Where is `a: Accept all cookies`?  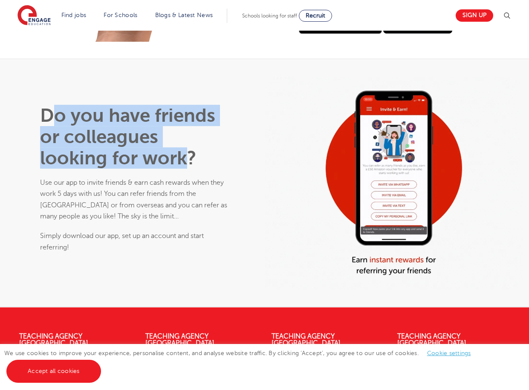
a: Accept all cookies is located at coordinates (54, 372).